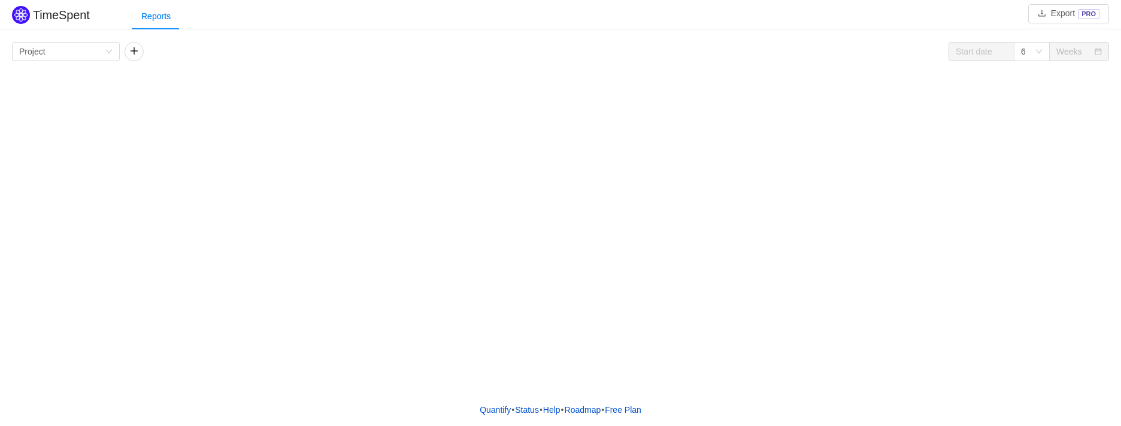 This screenshot has height=426, width=1121. Describe the element at coordinates (623, 410) in the screenshot. I see `button: Free Plan` at that location.